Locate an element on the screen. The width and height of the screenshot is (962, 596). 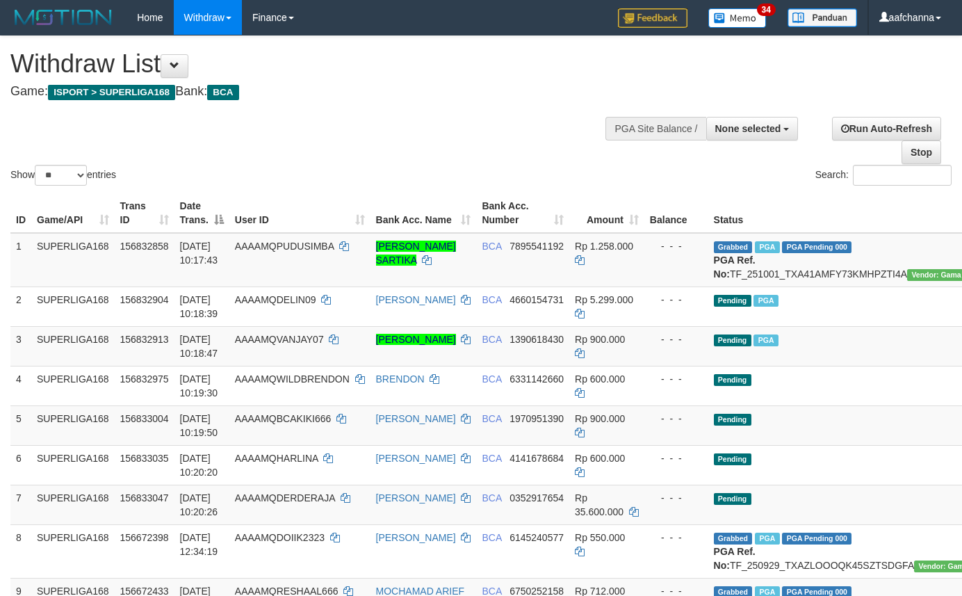
th: Bank Acc. Name: activate to sort column ascending is located at coordinates (423, 213).